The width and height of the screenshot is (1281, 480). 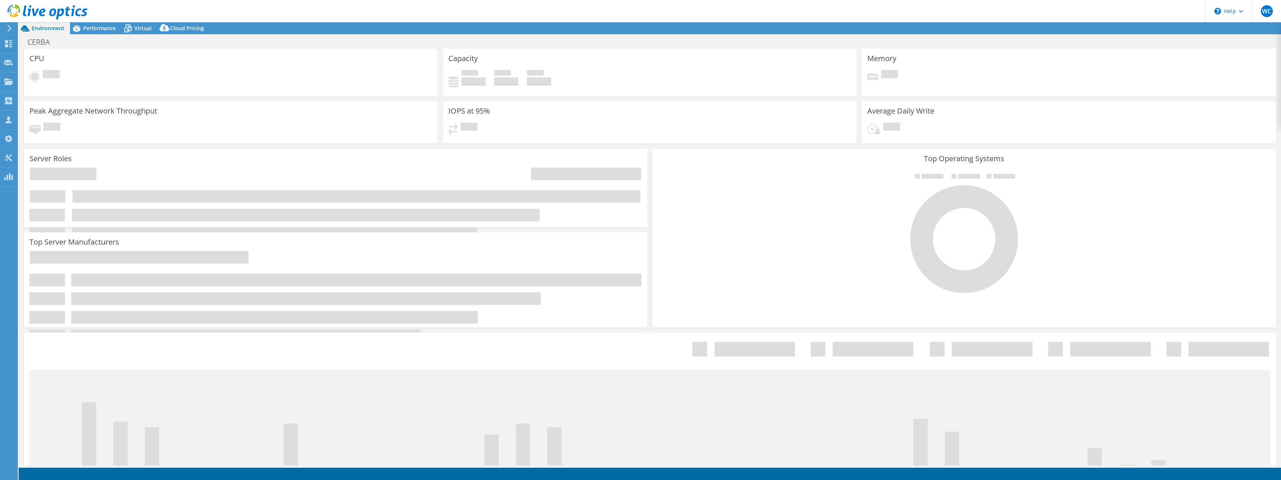 What do you see at coordinates (535, 74) in the screenshot?
I see `span: Total` at bounding box center [535, 74].